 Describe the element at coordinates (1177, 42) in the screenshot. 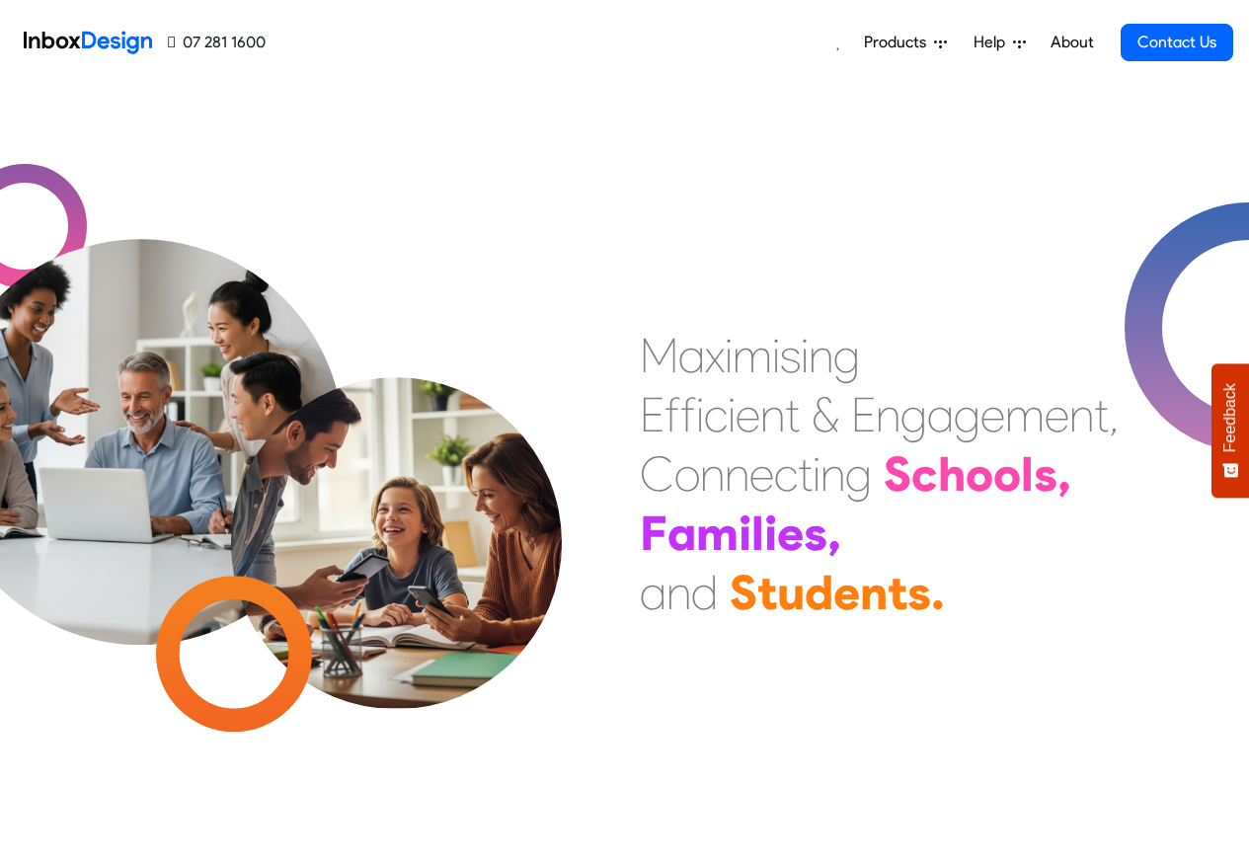

I see `a: Contact Us` at that location.